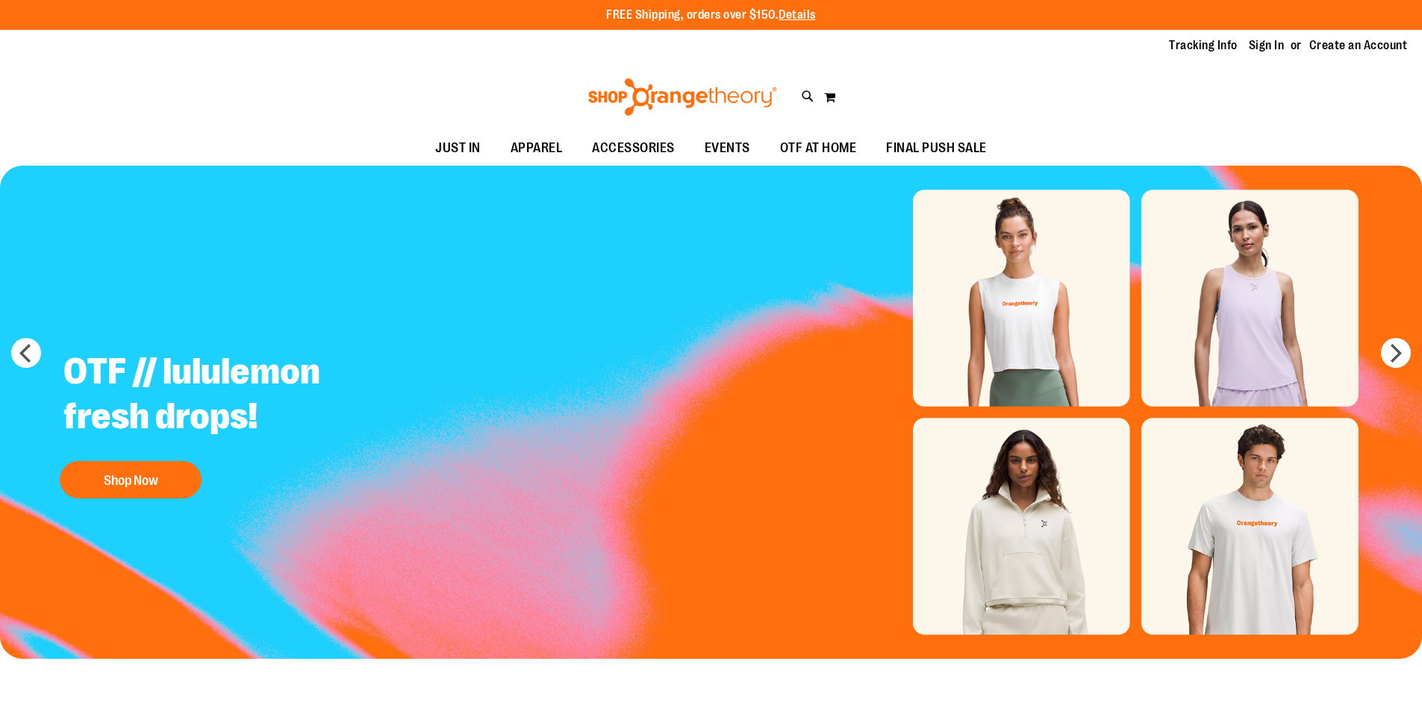  What do you see at coordinates (1203, 46) in the screenshot?
I see `a: Tracking Info` at bounding box center [1203, 46].